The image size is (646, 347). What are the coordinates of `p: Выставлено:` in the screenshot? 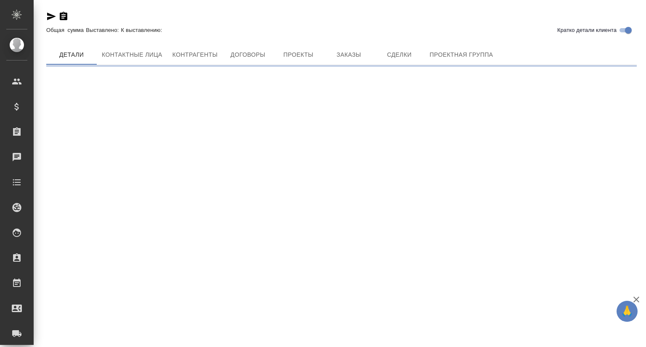 It's located at (103, 30).